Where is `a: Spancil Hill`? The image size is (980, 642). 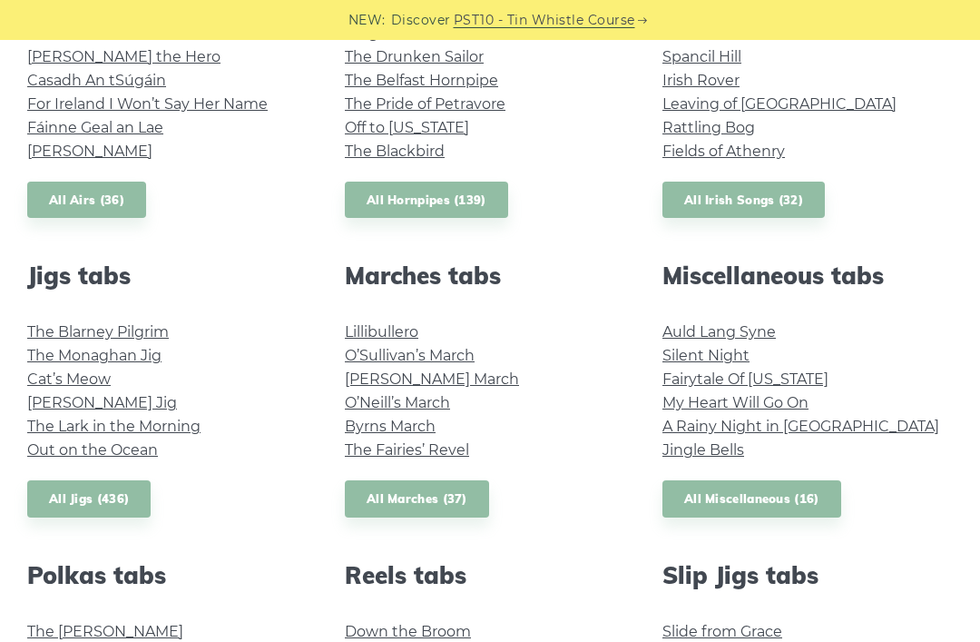 a: Spancil Hill is located at coordinates (702, 56).